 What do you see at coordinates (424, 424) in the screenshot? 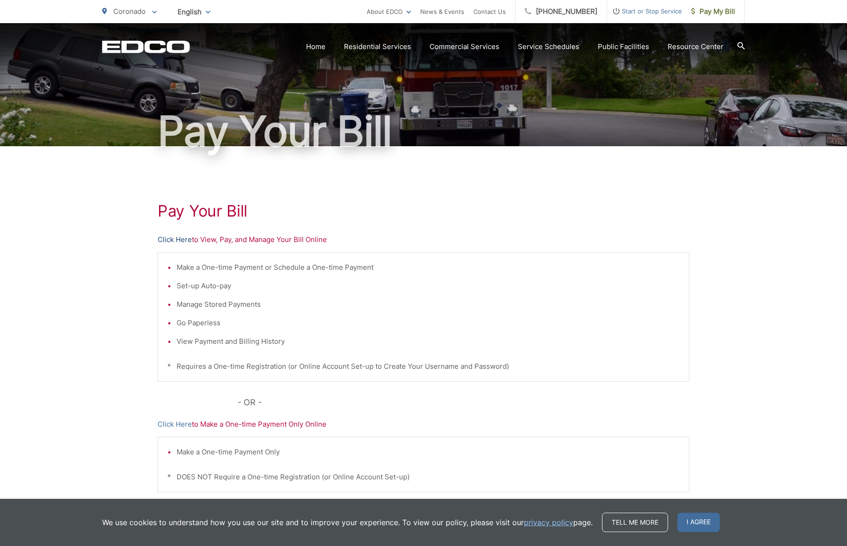
I see `p: to Make a One-time Payment Only Online` at bounding box center [424, 424].